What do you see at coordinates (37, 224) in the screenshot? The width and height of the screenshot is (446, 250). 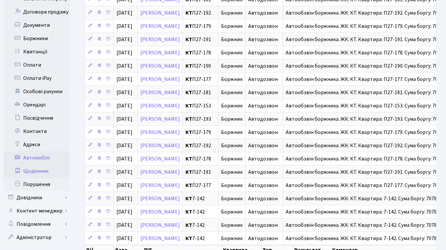 I see `a: Повідомлення` at bounding box center [37, 224].